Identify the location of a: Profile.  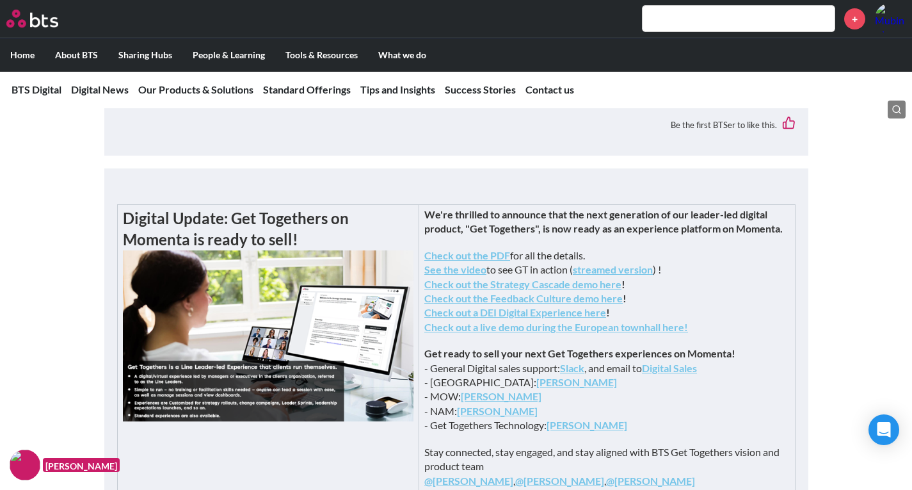
(890, 19).